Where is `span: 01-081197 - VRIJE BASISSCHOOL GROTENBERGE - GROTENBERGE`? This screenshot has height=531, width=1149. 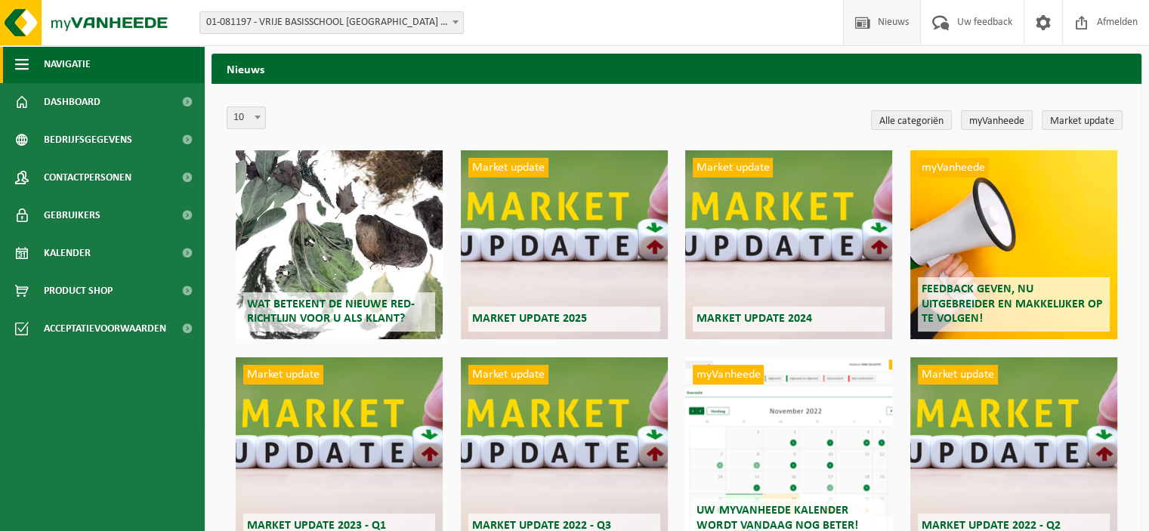
span: 01-081197 - VRIJE BASISSCHOOL GROTENBERGE - GROTENBERGE is located at coordinates (332, 23).